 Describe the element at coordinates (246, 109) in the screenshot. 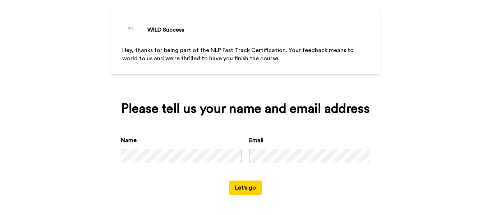

I see `div: Please tell us your name and email address` at that location.